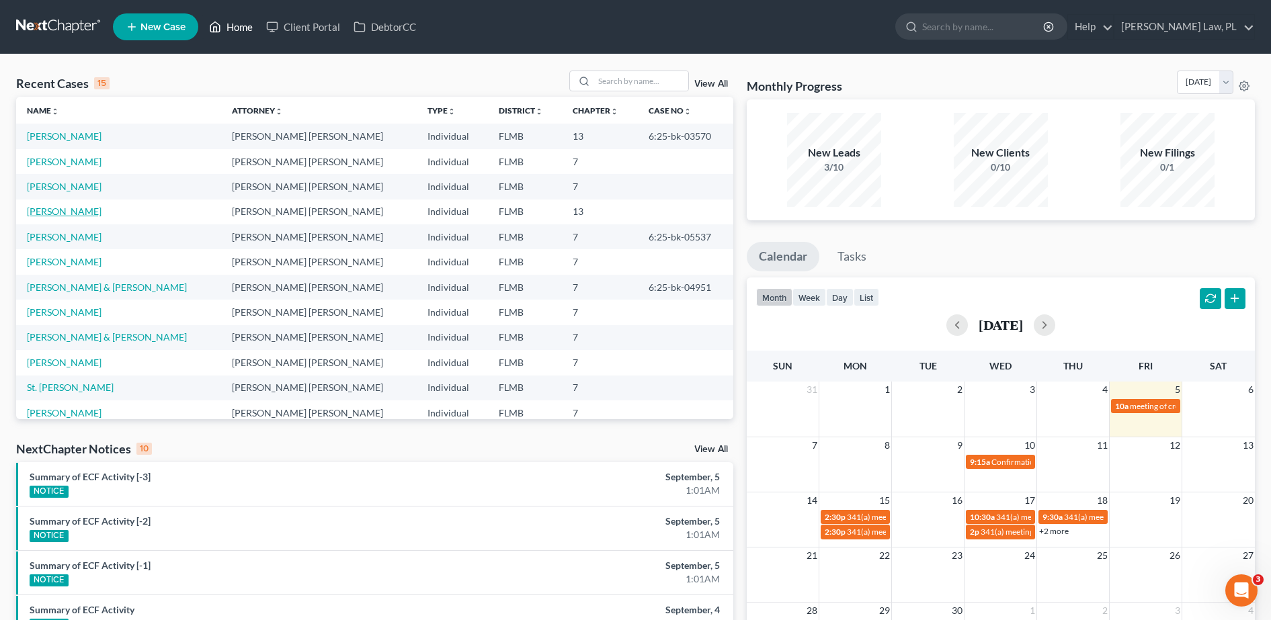 This screenshot has height=620, width=1271. Describe the element at coordinates (43, 110) in the screenshot. I see `a: Nameunfold_more` at that location.